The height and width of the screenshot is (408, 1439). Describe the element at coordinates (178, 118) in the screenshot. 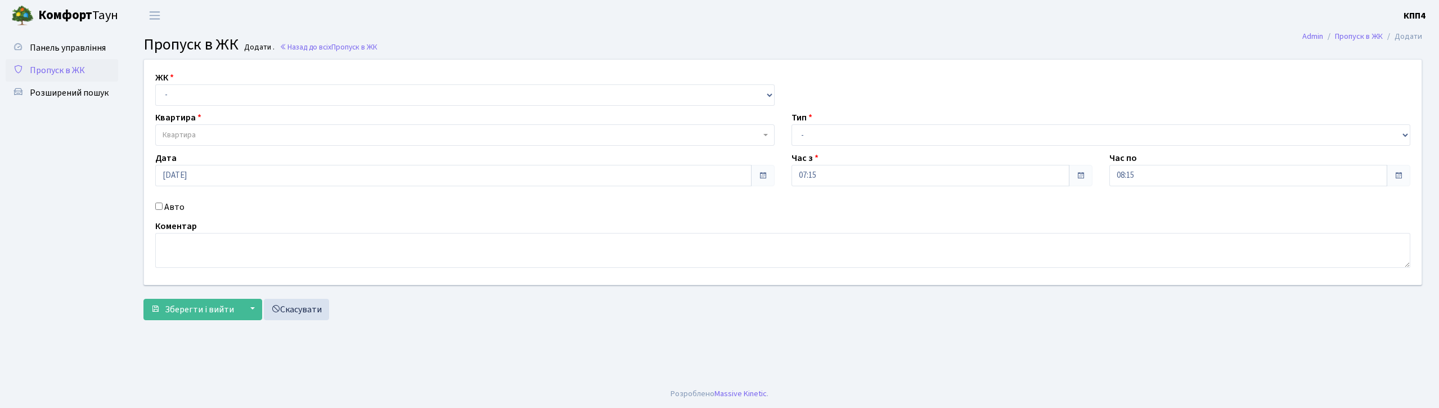

I see `label: Квартира` at that location.